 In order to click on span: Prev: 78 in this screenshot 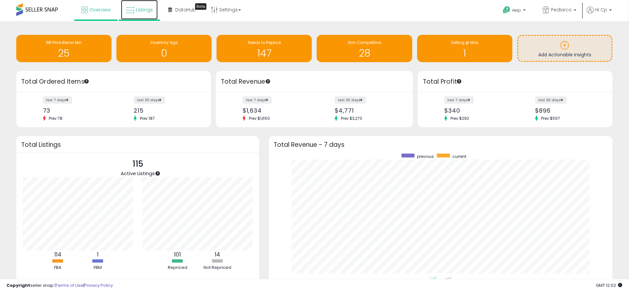, I will do `click(56, 118)`.